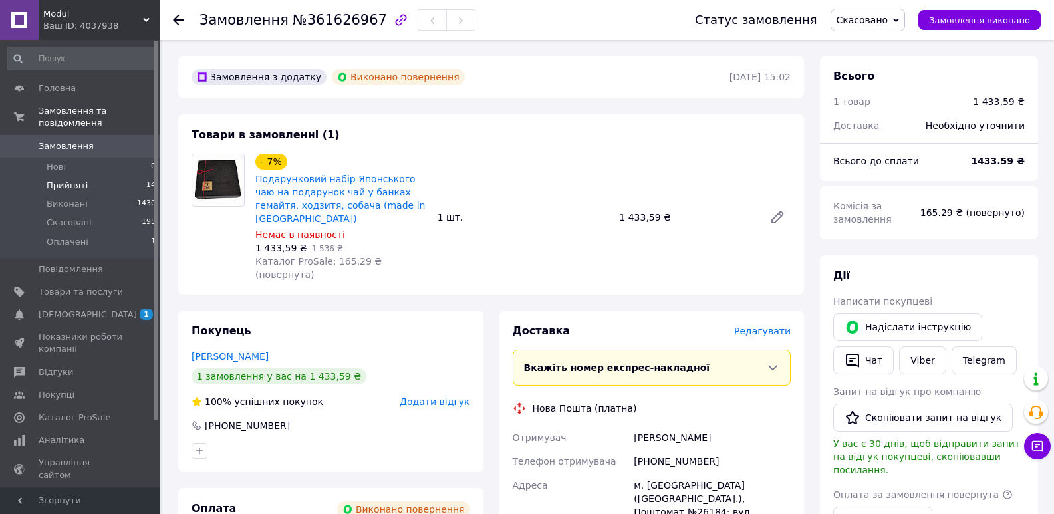 The width and height of the screenshot is (1054, 514). Describe the element at coordinates (979, 20) in the screenshot. I see `span: Замовлення виконано` at that location.